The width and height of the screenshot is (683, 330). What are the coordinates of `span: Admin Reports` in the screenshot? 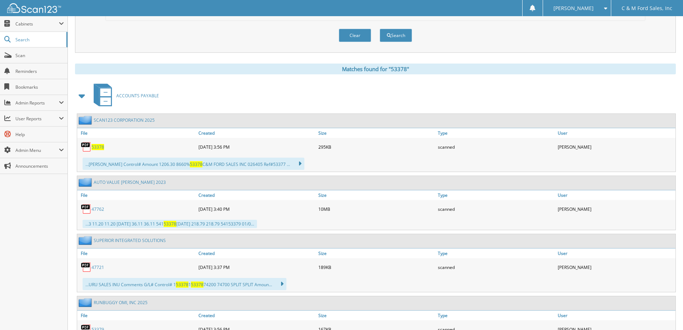 It's located at (37, 103).